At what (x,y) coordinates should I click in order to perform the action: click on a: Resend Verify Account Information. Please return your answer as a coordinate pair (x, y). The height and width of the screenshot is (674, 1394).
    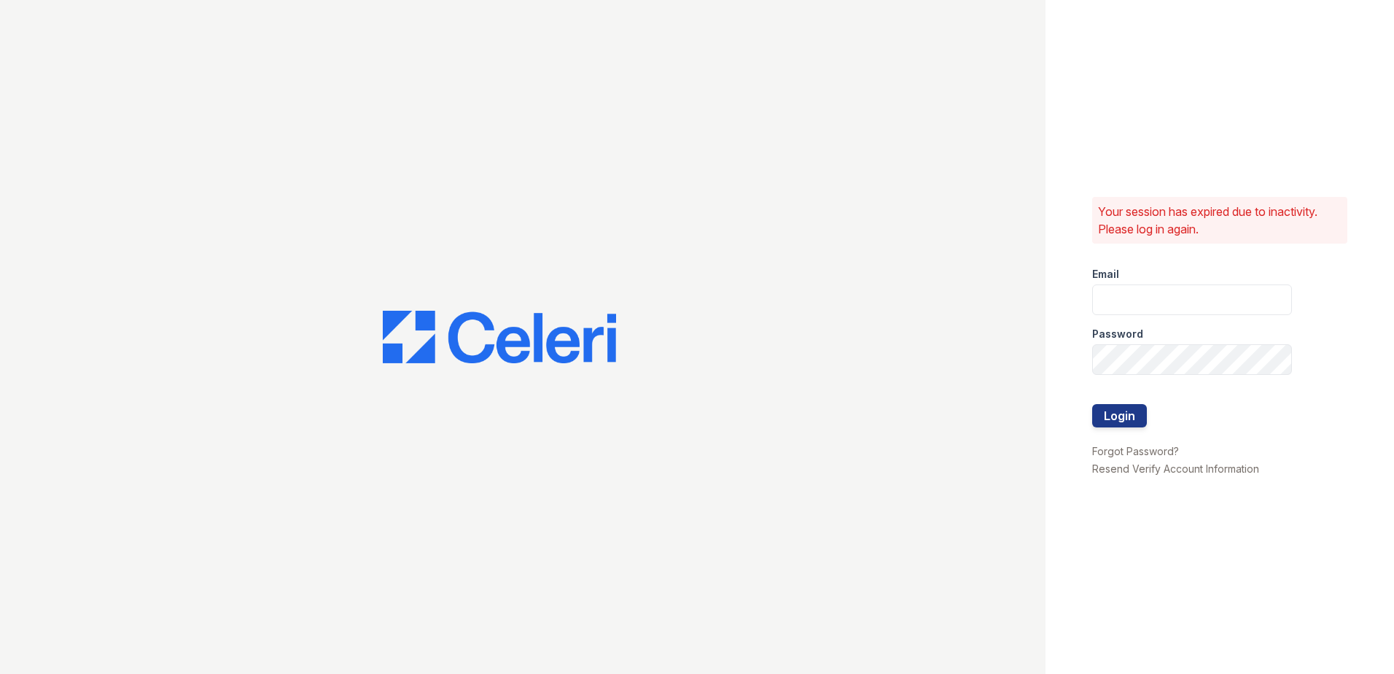
    Looking at the image, I should click on (1175, 468).